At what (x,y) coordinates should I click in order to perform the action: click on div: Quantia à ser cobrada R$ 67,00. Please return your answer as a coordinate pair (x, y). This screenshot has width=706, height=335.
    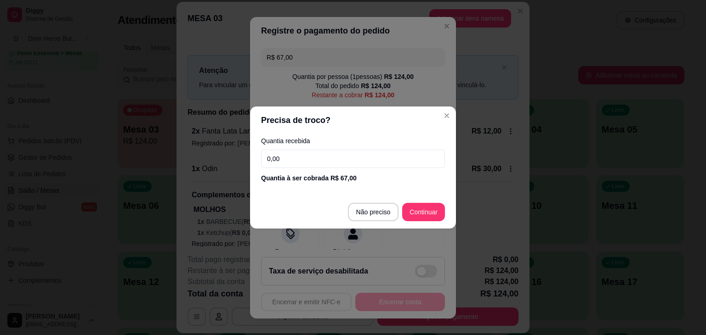
    Looking at the image, I should click on (353, 178).